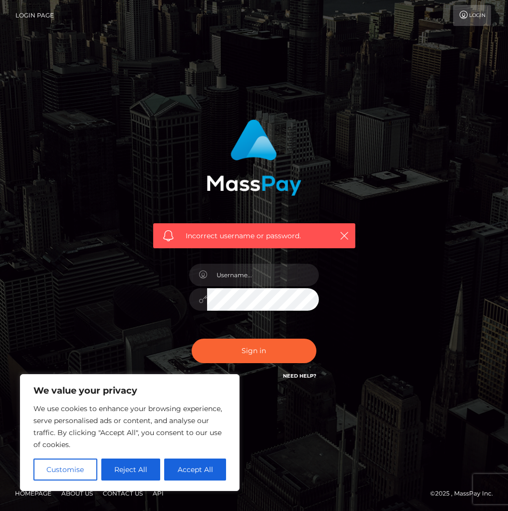 This screenshot has height=511, width=508. I want to click on button: Customise, so click(65, 469).